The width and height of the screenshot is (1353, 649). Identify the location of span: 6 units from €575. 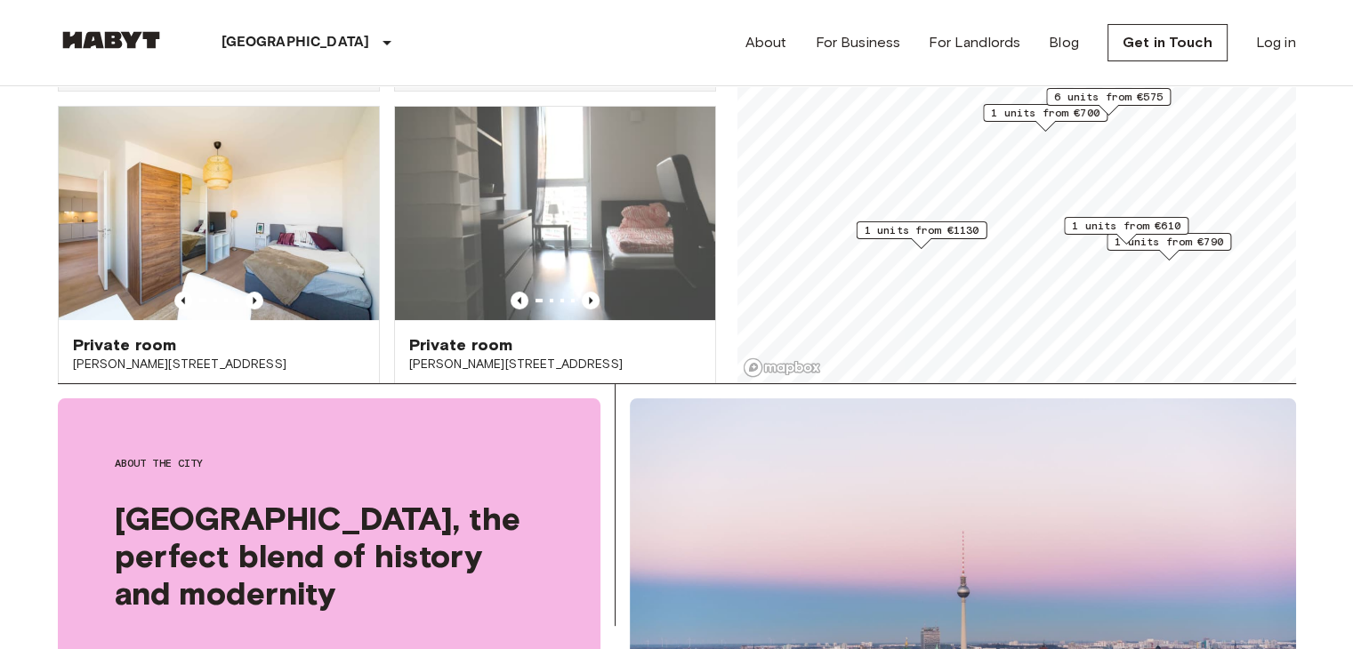
(1108, 97).